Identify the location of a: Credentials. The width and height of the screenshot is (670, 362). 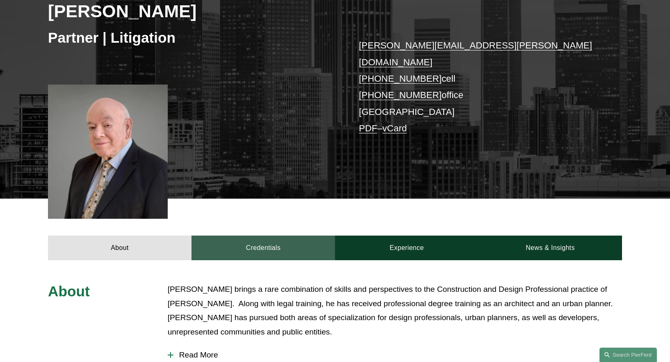
(263, 248).